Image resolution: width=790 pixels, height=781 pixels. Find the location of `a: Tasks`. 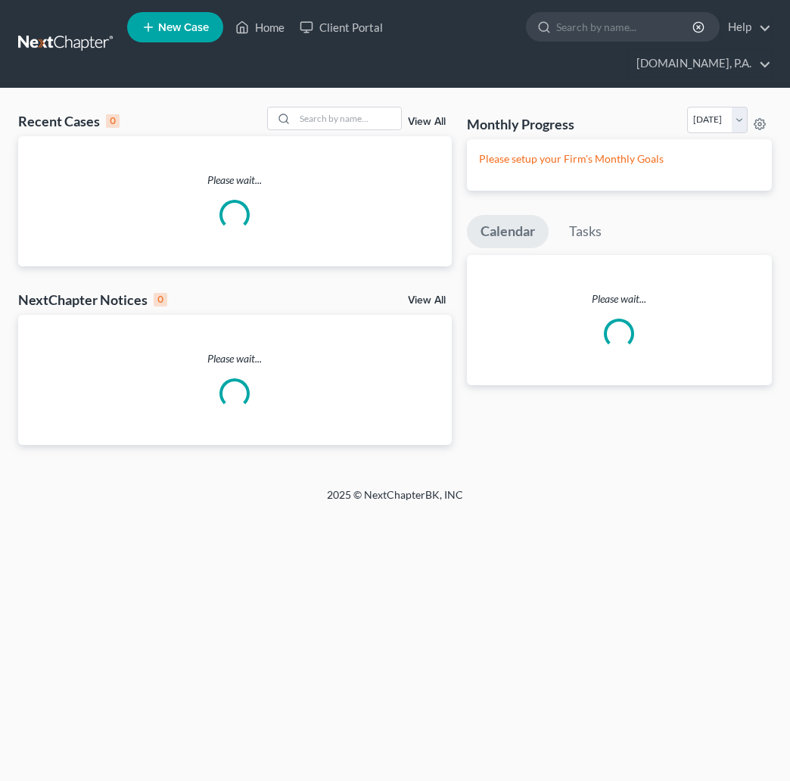

a: Tasks is located at coordinates (585, 232).